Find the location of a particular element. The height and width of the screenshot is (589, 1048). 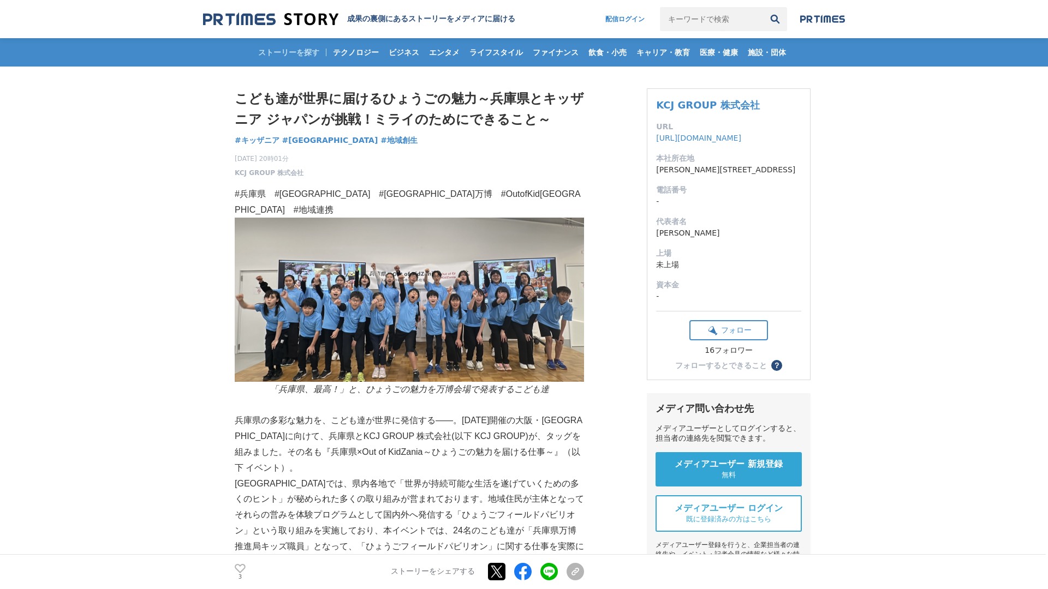

span: テクノロジー is located at coordinates (356, 52).